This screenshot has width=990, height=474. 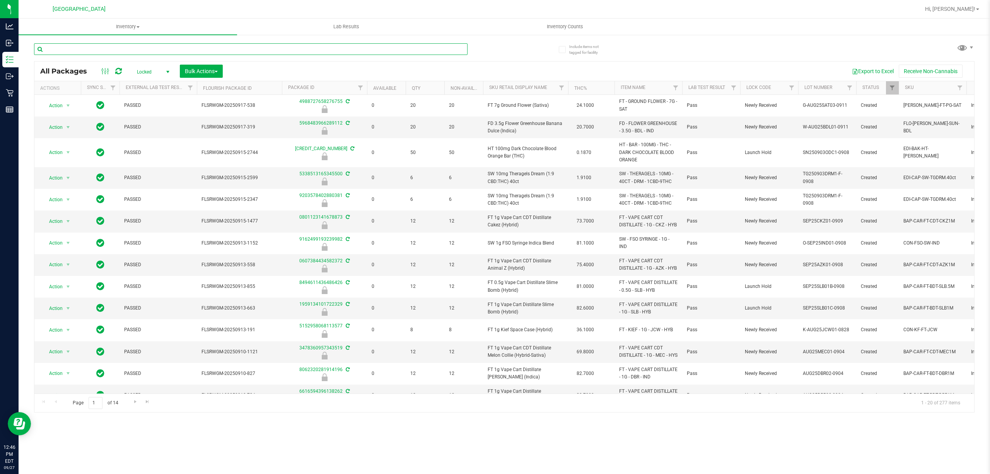 I want to click on span: FT - VAPE CART CDT DISTILLATE - 1G - CKZ - HYB, so click(x=648, y=221).